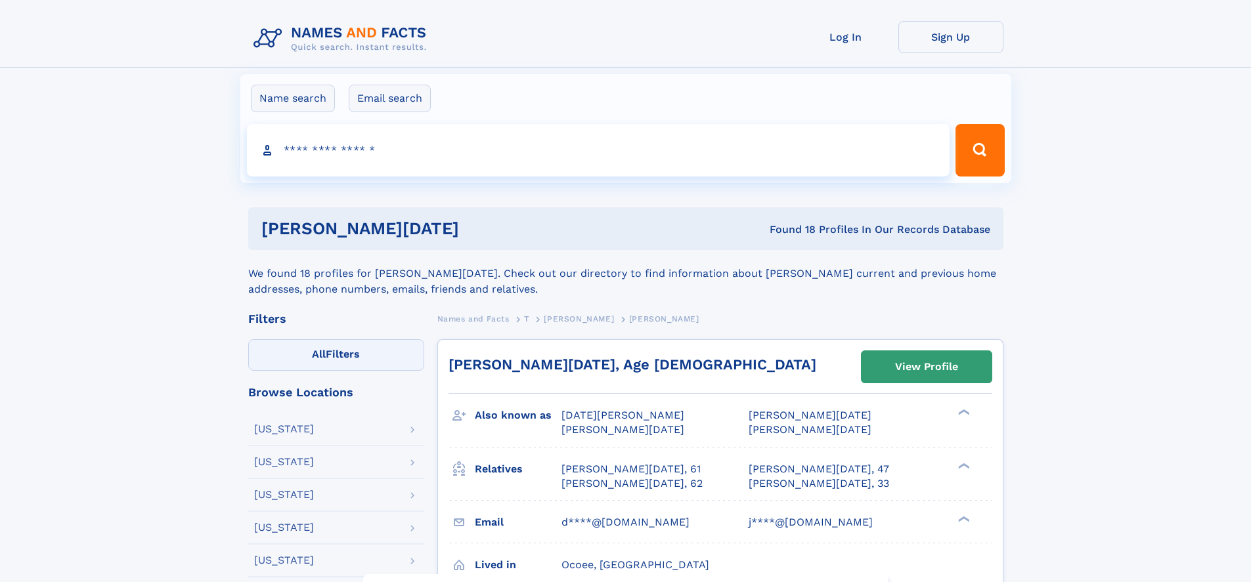 The image size is (1251, 582). What do you see at coordinates (518, 523) in the screenshot?
I see `h3: Email` at bounding box center [518, 523].